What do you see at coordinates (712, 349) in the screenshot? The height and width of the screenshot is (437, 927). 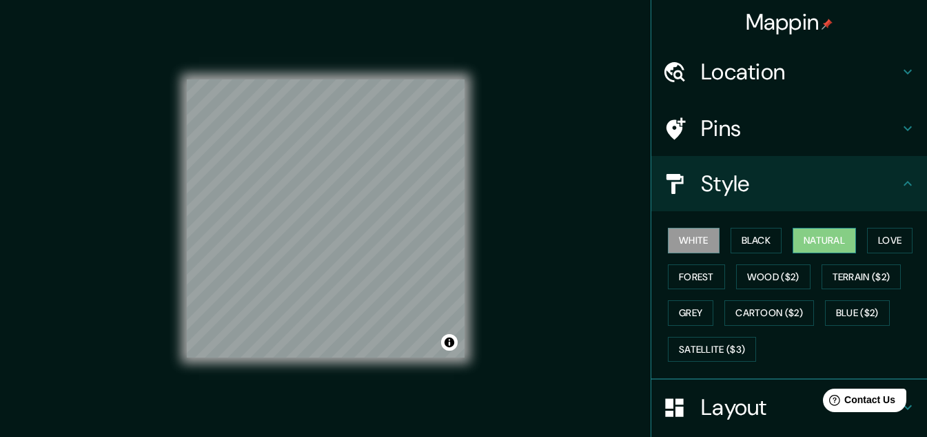 I see `button: Satellite ($3)` at bounding box center [712, 349].